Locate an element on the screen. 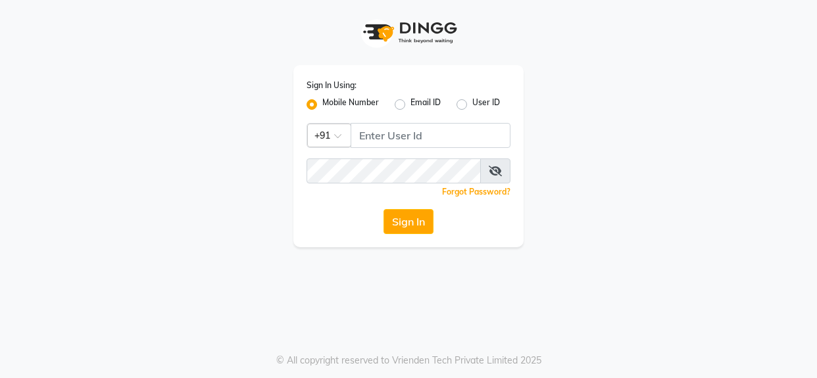  img: logo1.svg is located at coordinates (408, 32).